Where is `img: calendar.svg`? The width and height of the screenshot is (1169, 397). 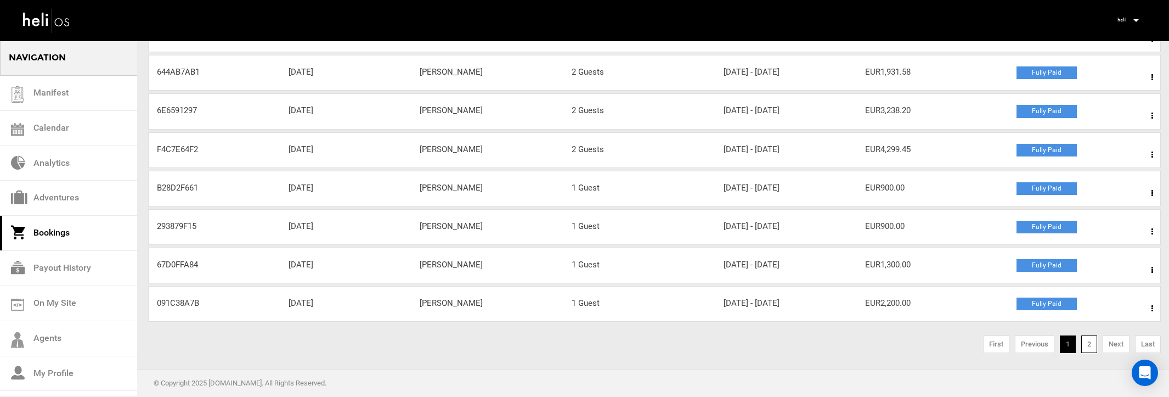 img: calendar.svg is located at coordinates (18, 130).